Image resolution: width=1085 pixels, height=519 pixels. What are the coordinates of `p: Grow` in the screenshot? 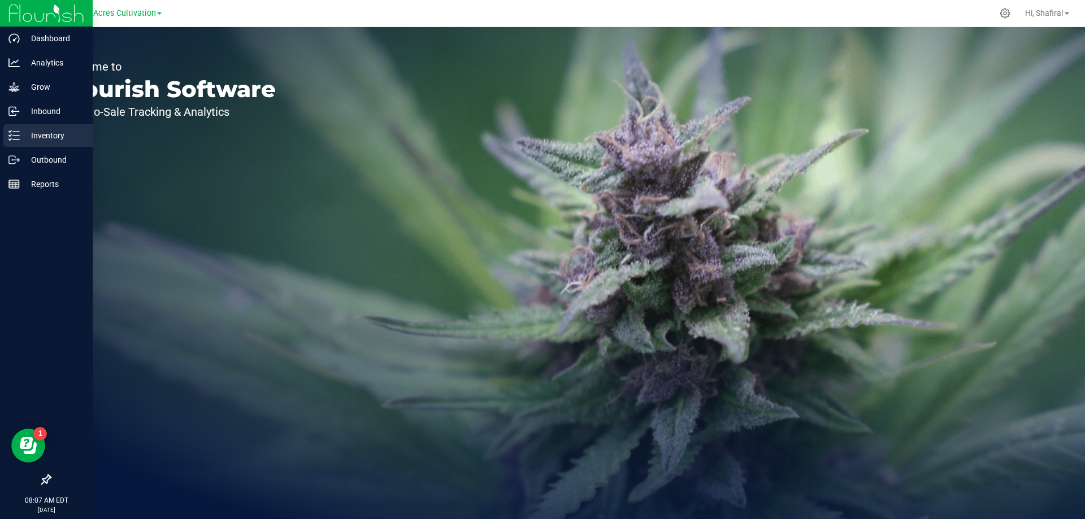 It's located at (54, 87).